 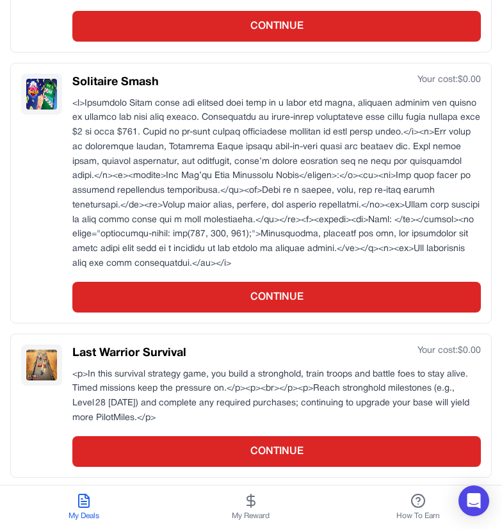 What do you see at coordinates (418, 507) in the screenshot?
I see `button: How To Earn` at bounding box center [418, 507].